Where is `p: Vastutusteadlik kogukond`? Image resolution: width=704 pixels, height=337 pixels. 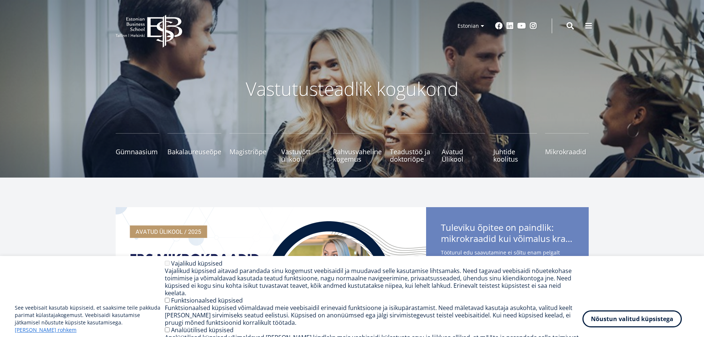 p: Vastutusteadlik kogukond is located at coordinates (352, 89).